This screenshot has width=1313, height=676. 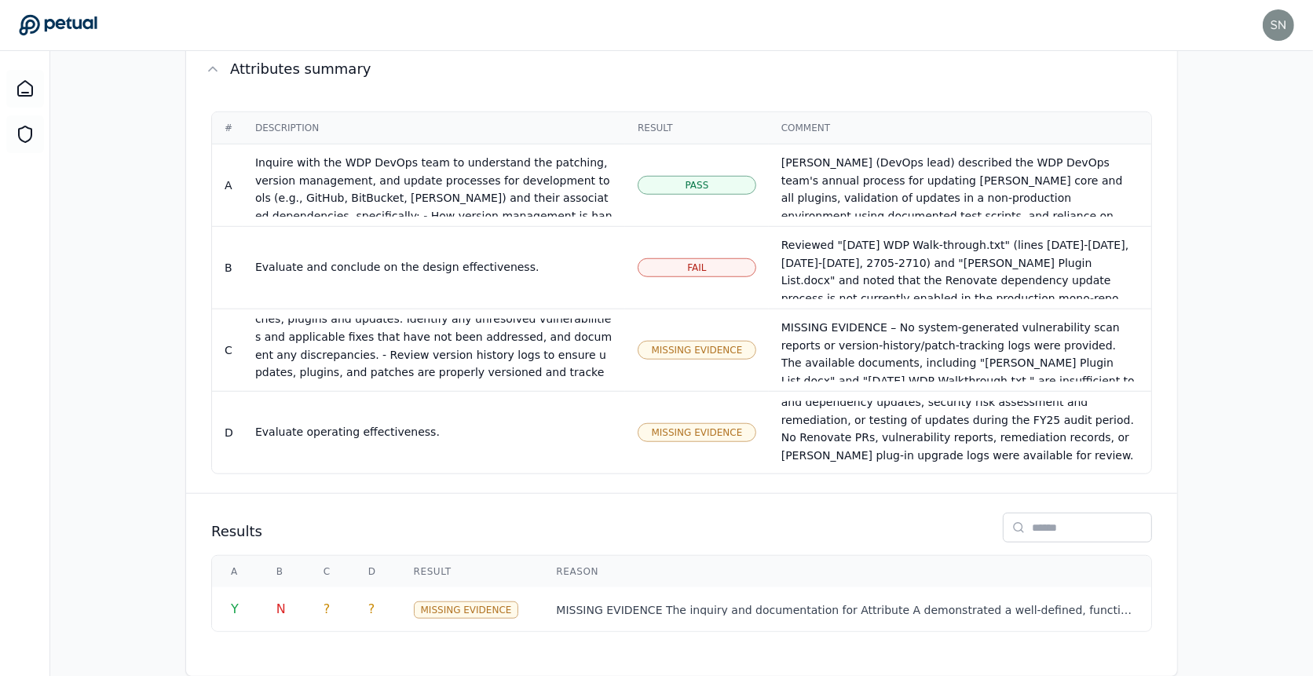 What do you see at coordinates (25, 134) in the screenshot?
I see `a: SOC` at bounding box center [25, 134].